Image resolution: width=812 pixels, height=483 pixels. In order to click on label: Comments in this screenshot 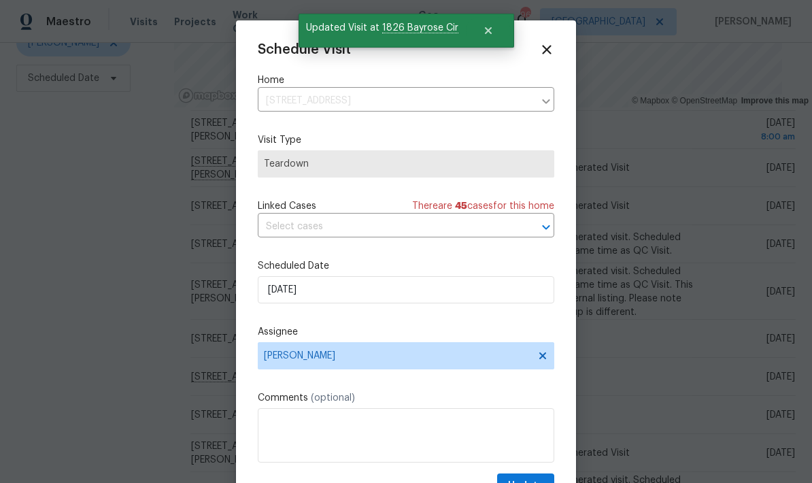, I will do `click(406, 398)`.